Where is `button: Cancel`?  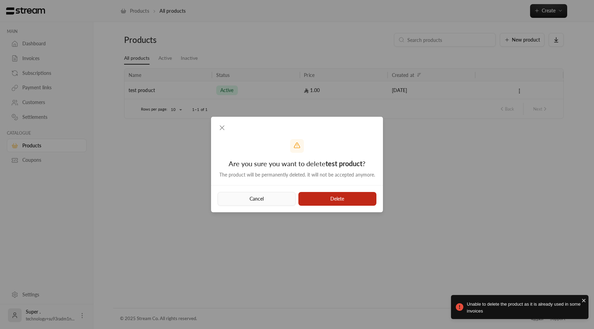
button: Cancel is located at coordinates (256, 199).